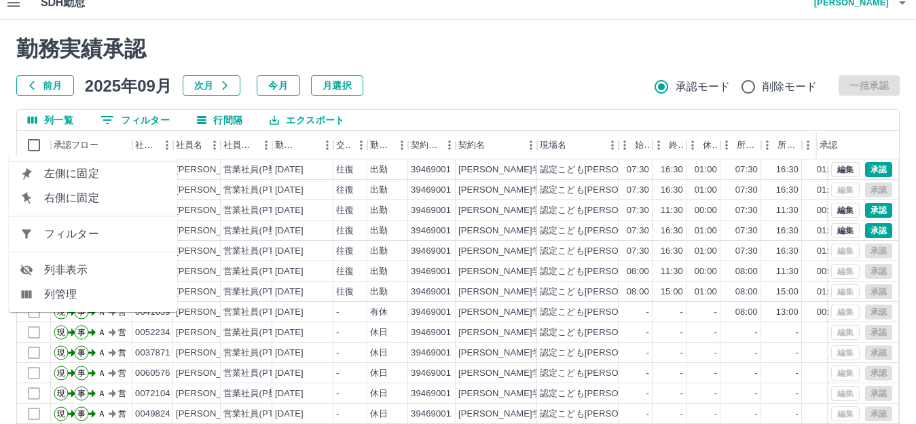 The height and width of the screenshot is (424, 916). What do you see at coordinates (122, 333) in the screenshot?
I see `text: 営` at bounding box center [122, 333].